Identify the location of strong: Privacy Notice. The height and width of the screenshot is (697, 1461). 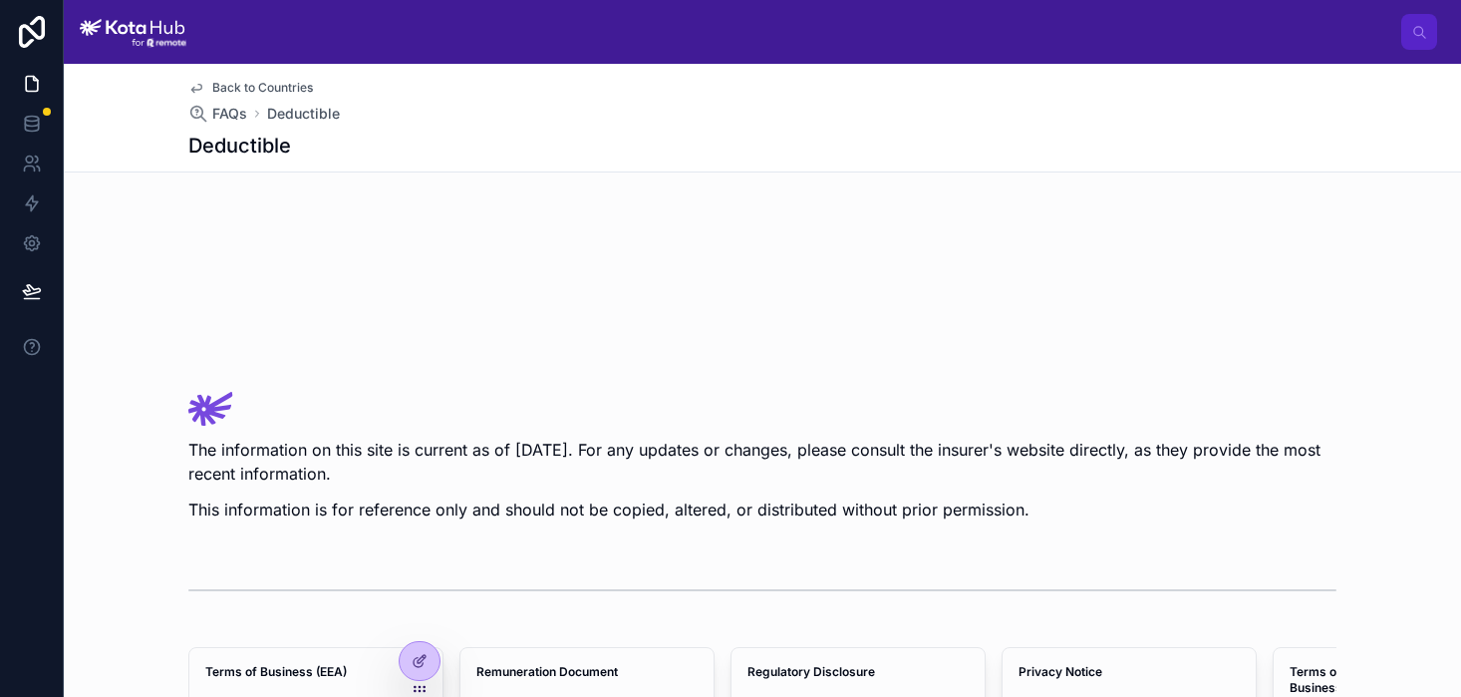
(1060, 671).